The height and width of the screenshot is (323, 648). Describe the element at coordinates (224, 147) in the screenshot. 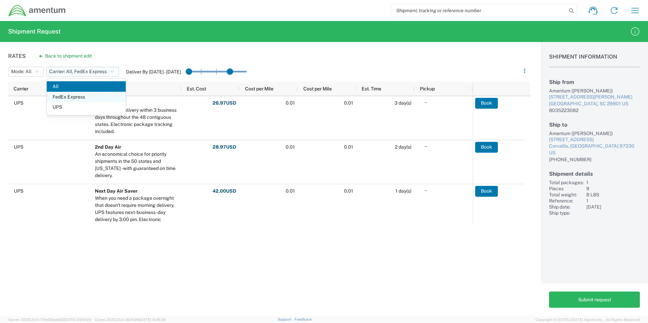

I see `button: 28.97USD` at that location.